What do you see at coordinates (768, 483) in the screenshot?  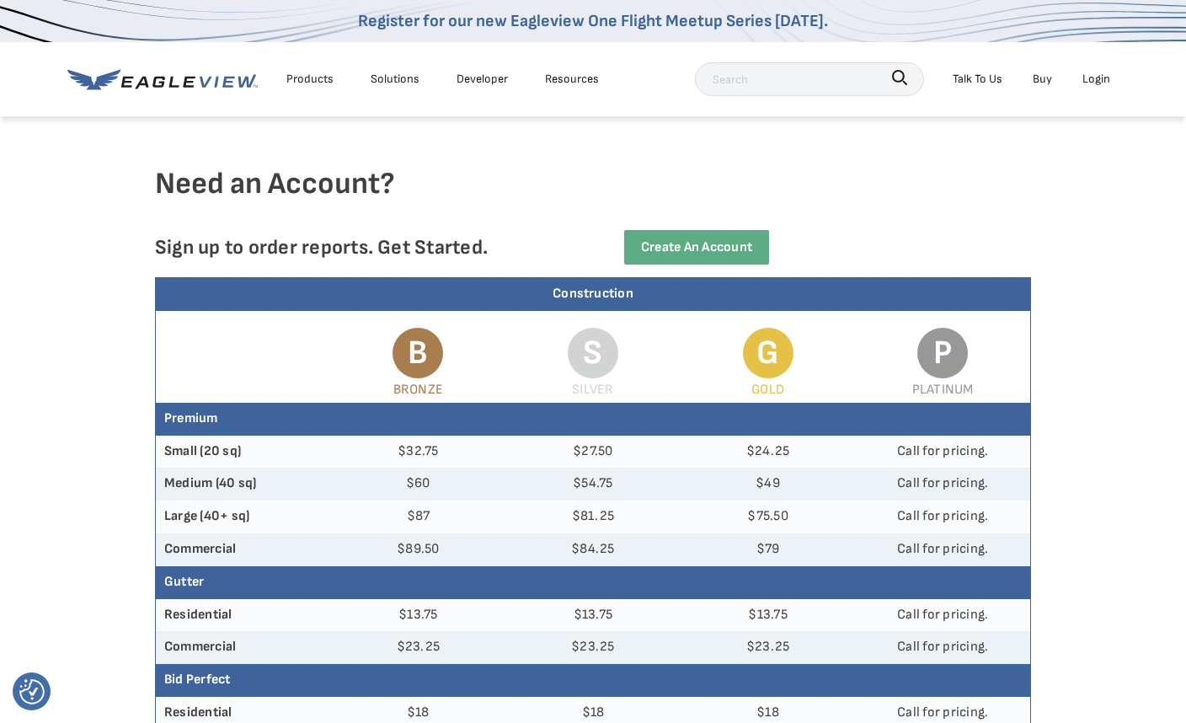 I see `td: $49` at bounding box center [768, 483].